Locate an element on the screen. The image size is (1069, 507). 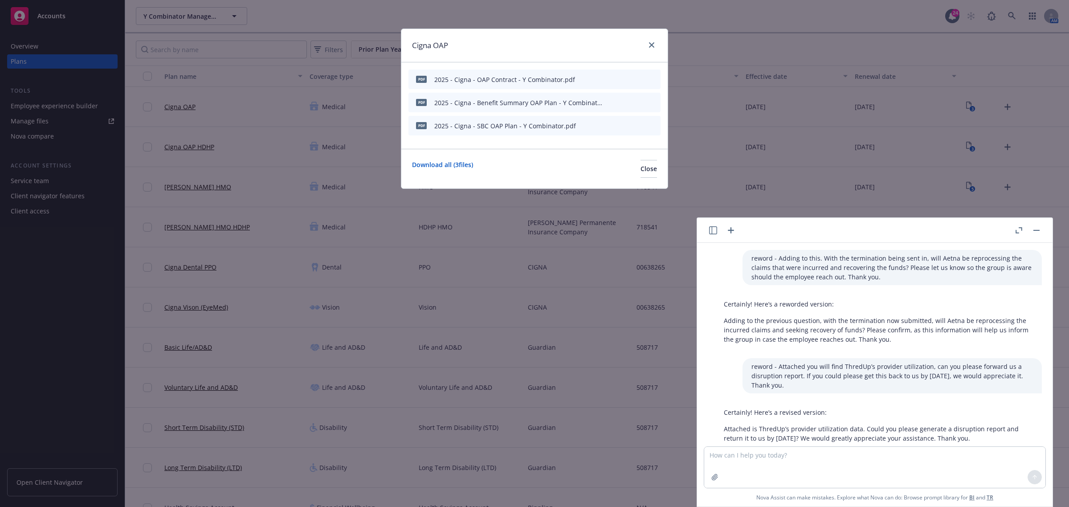
div: 2025 - Cigna - Benefit Summary OAP Plan - Y Combinator.pdf is located at coordinates (519, 102).